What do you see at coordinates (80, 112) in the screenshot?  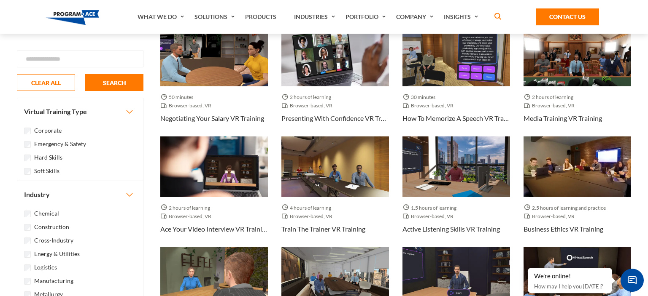 I see `button: Virtual Training Type` at bounding box center [80, 112].